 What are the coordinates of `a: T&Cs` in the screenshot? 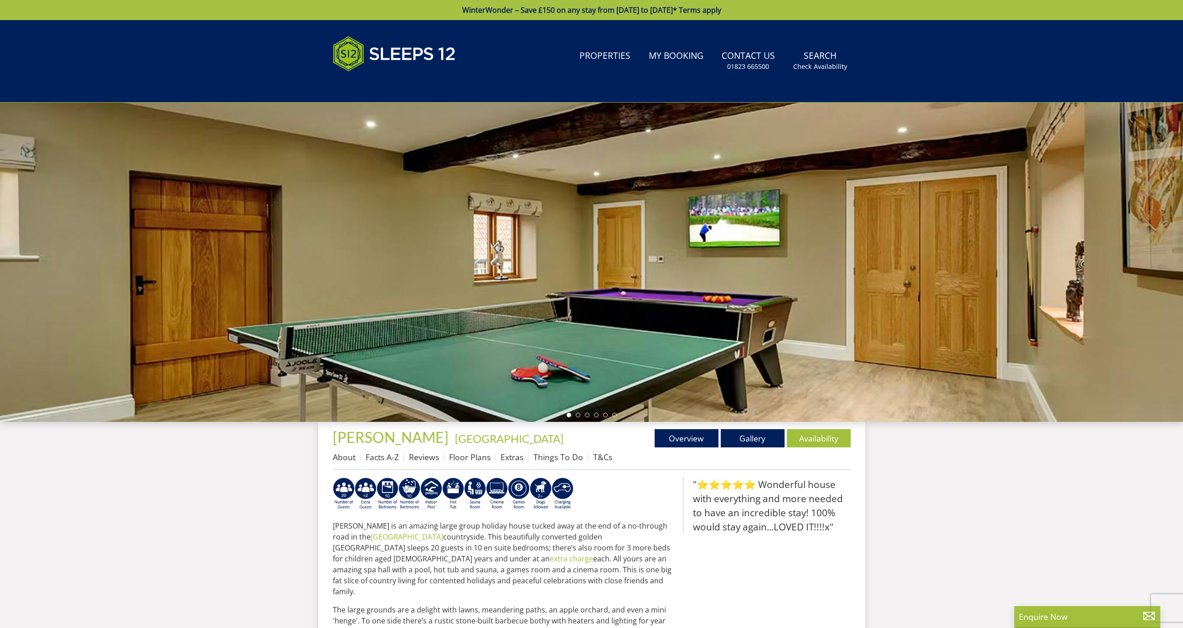 It's located at (603, 457).